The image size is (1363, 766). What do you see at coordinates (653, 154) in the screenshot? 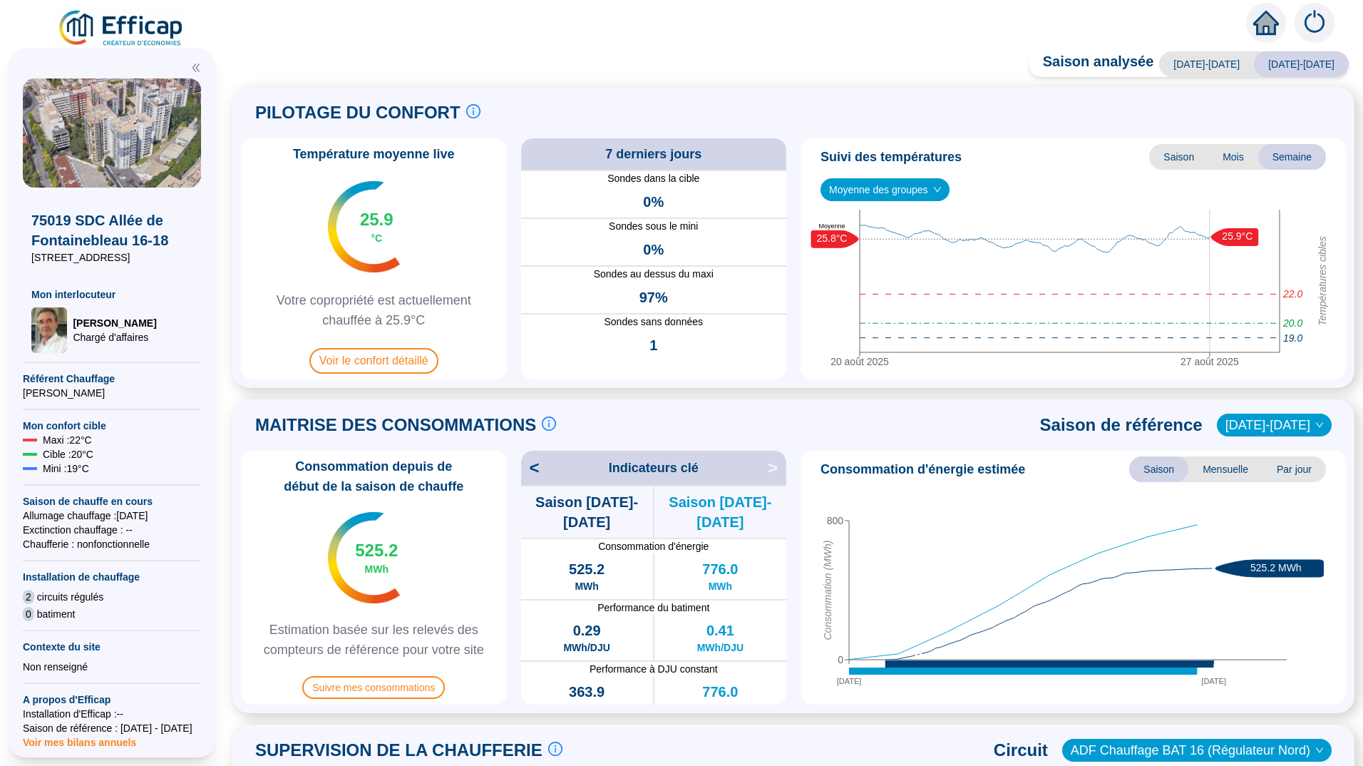
I see `span: 7 derniers jours` at bounding box center [653, 154].